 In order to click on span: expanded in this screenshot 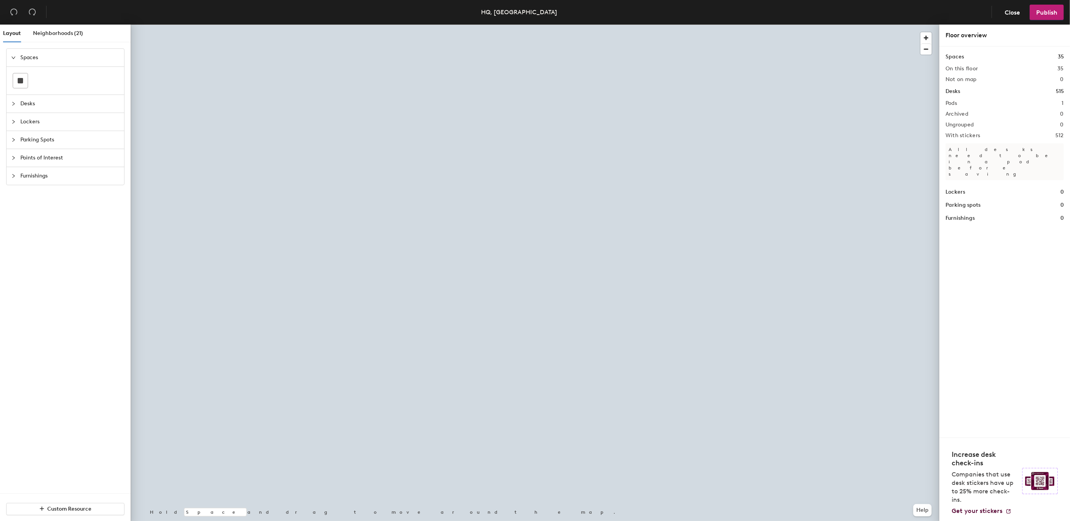, I will do `click(13, 58)`.